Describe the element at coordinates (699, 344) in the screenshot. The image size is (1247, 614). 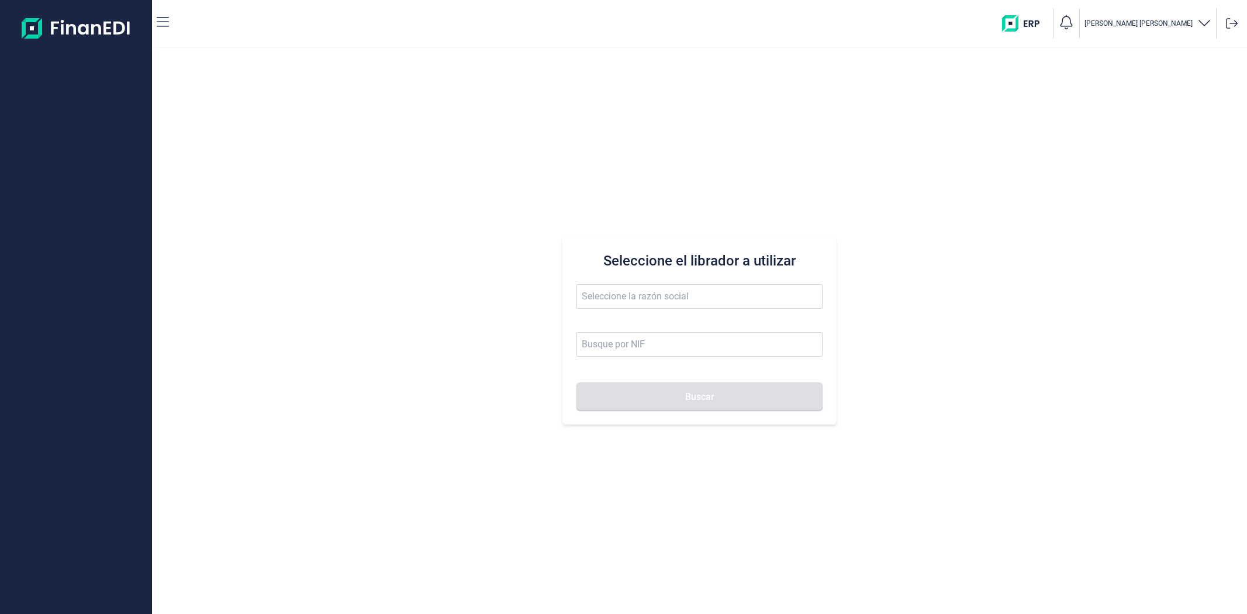
I see `input: Busque por NIF` at that location.